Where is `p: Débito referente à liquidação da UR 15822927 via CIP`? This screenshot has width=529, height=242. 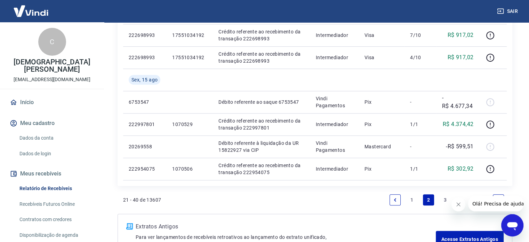 p: Débito referente à liquidação da UR 15822927 via CIP is located at coordinates (262, 147).